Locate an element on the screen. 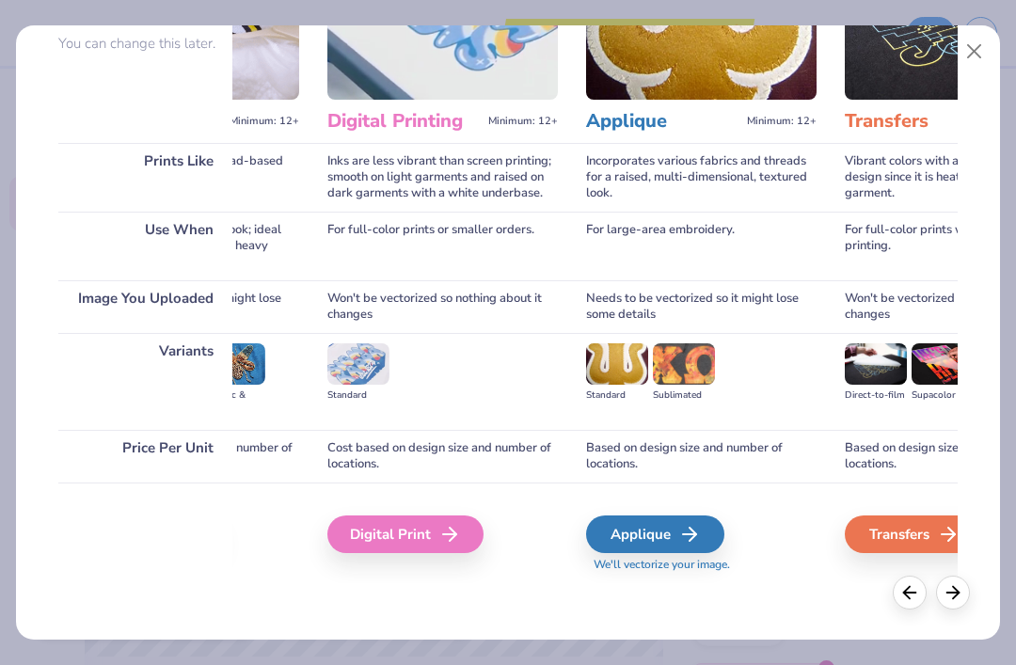  div: Transfers is located at coordinates (913, 534).